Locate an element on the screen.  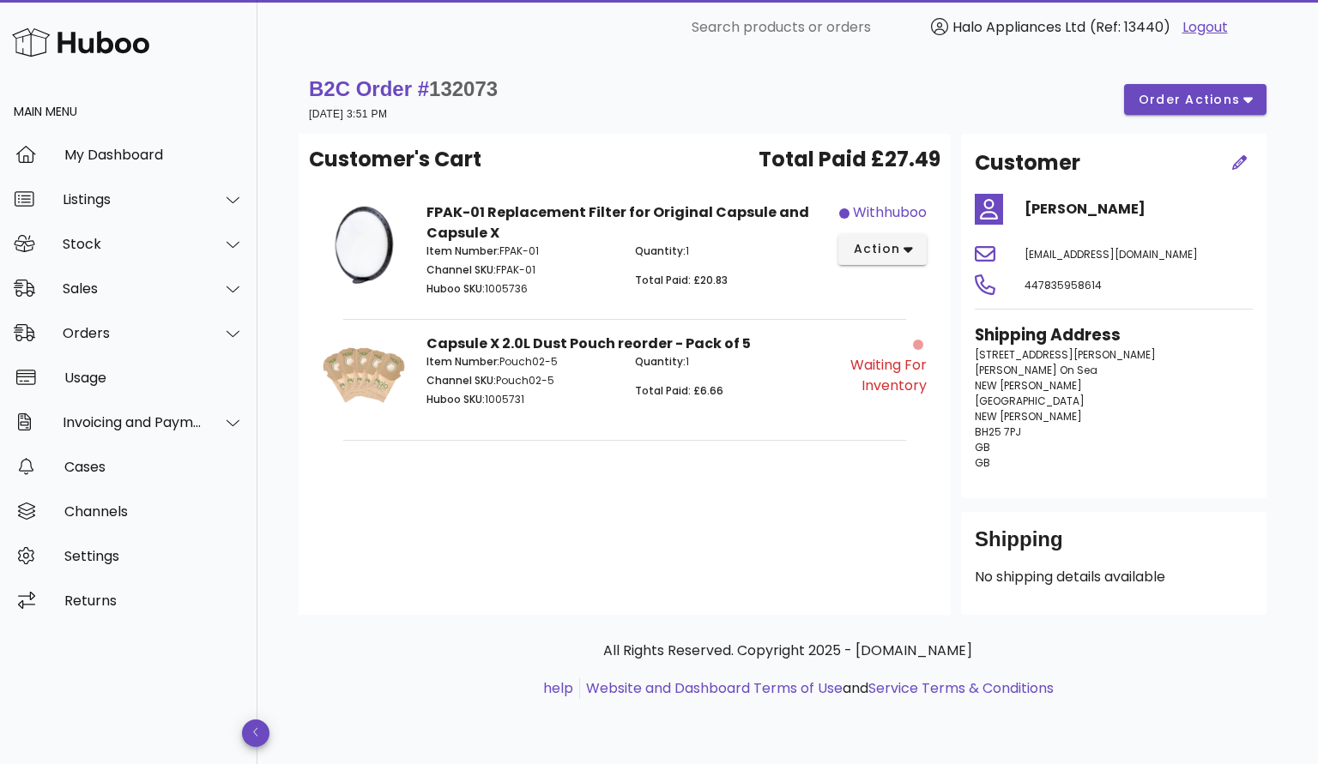
p: No shipping details available is located at coordinates (1113, 577).